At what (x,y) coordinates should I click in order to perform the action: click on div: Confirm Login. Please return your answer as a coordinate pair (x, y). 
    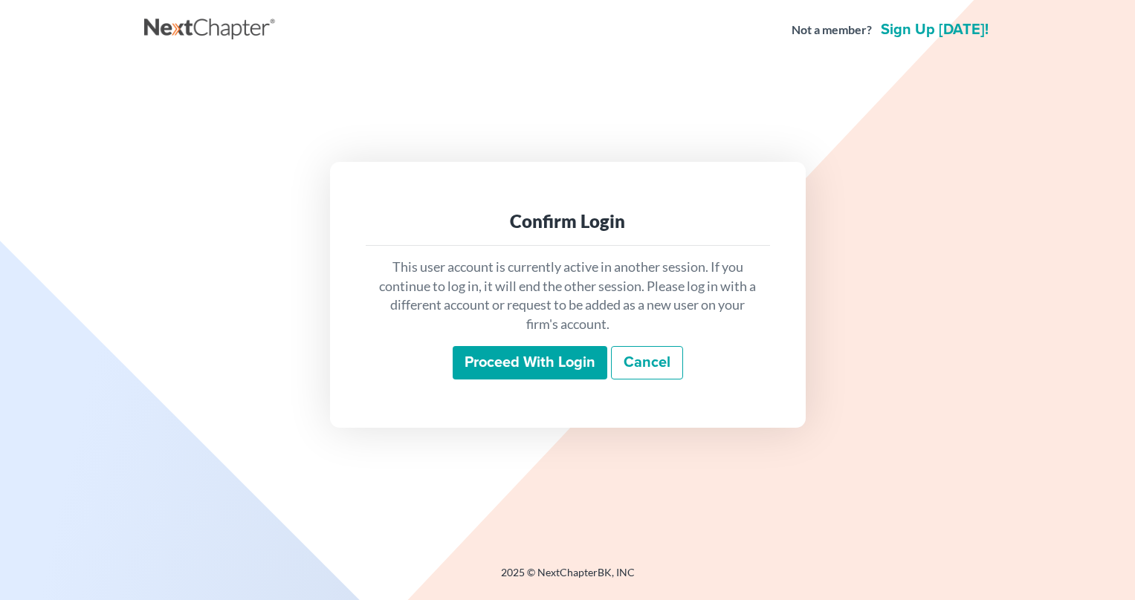
    Looking at the image, I should click on (568, 221).